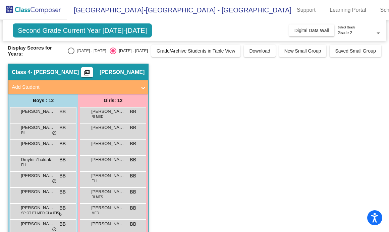 This screenshot has height=232, width=389. I want to click on mat-panel-title: Add Student, so click(74, 87).